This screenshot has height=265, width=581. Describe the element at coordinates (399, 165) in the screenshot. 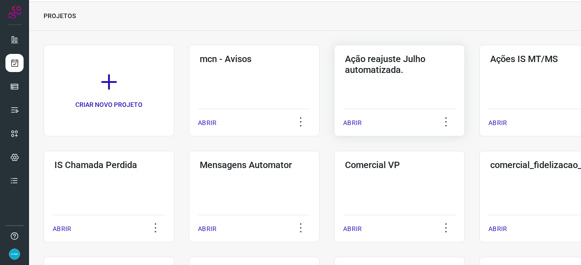

I see `h3: Comercial VP` at that location.